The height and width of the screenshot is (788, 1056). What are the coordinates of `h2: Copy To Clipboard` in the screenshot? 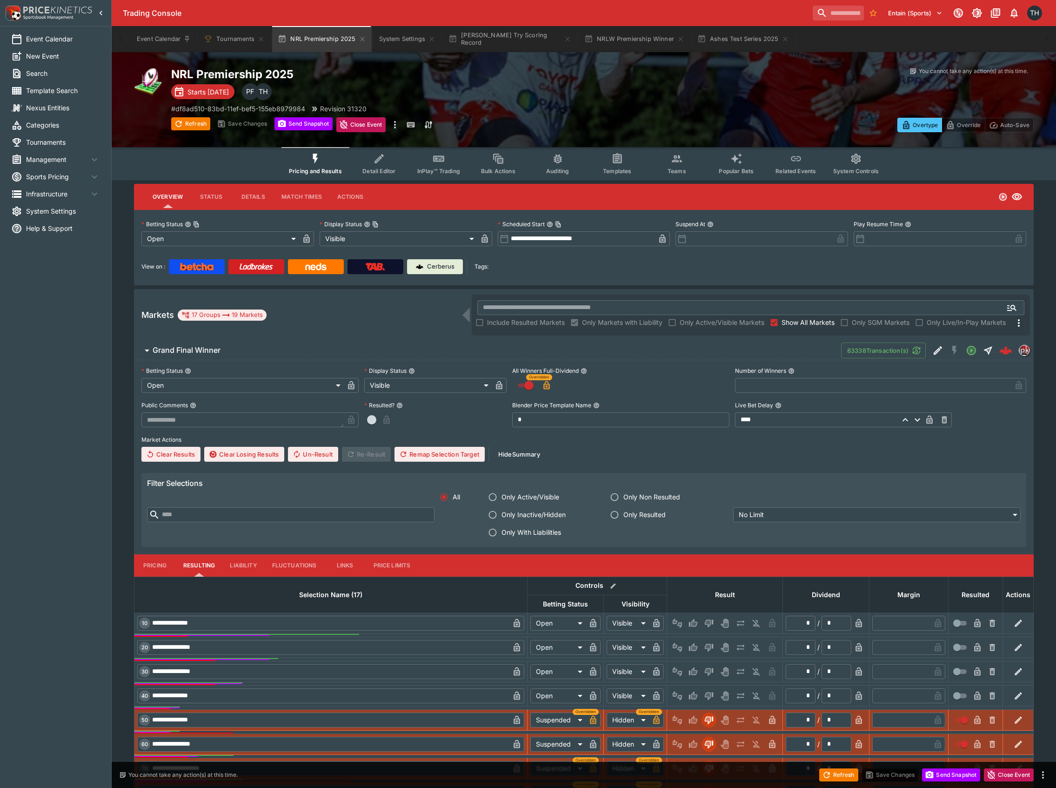 It's located at (387, 74).